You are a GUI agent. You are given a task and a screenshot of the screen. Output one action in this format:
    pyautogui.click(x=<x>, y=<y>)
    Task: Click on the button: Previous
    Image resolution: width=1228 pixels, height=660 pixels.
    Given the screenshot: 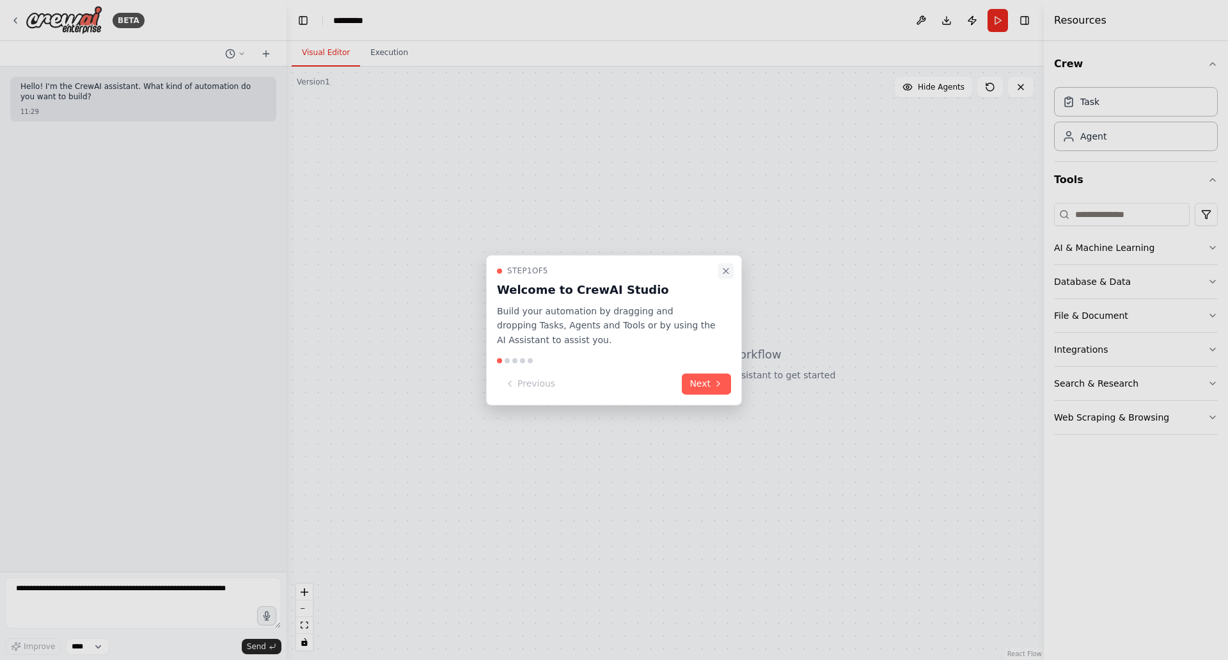 What is the action you would take?
    pyautogui.click(x=530, y=383)
    